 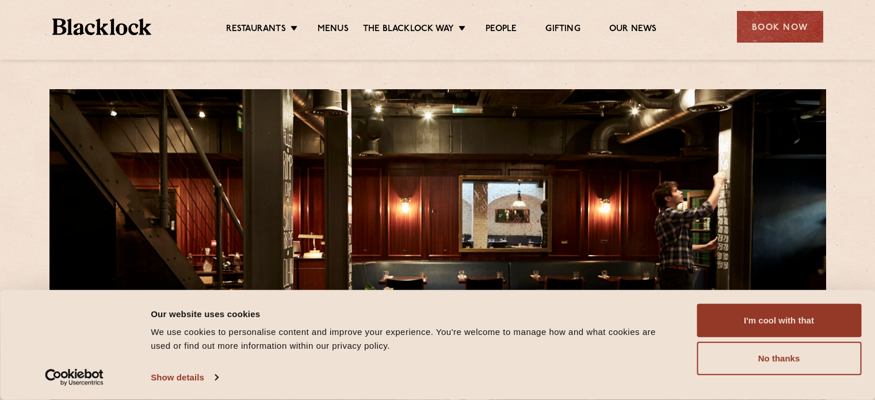 What do you see at coordinates (102, 26) in the screenshot?
I see `img: BL_Textured_Logo-footer-cropped.svg` at bounding box center [102, 26].